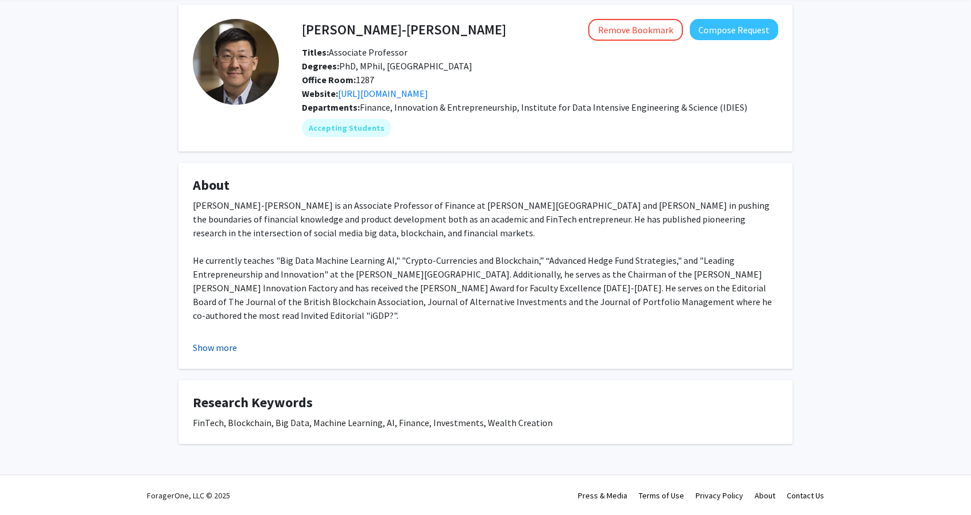  I want to click on b: Degrees:, so click(320, 66).